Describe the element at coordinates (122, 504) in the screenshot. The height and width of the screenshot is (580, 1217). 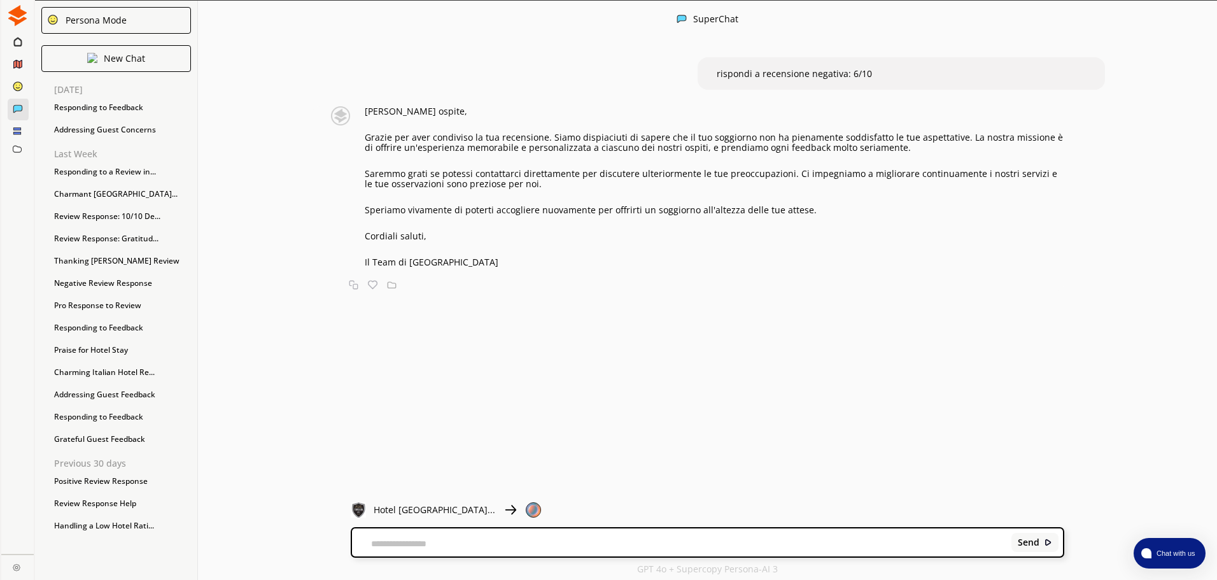
I see `div: Review Response Help` at that location.